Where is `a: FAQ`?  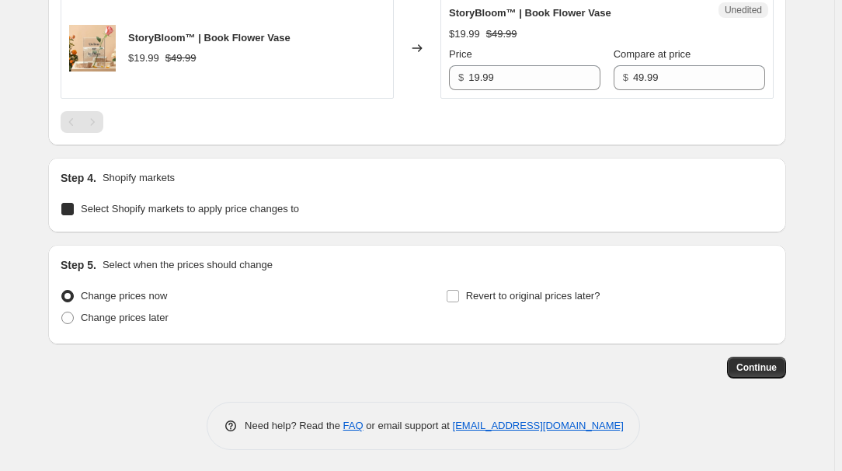
a: FAQ is located at coordinates (353, 425).